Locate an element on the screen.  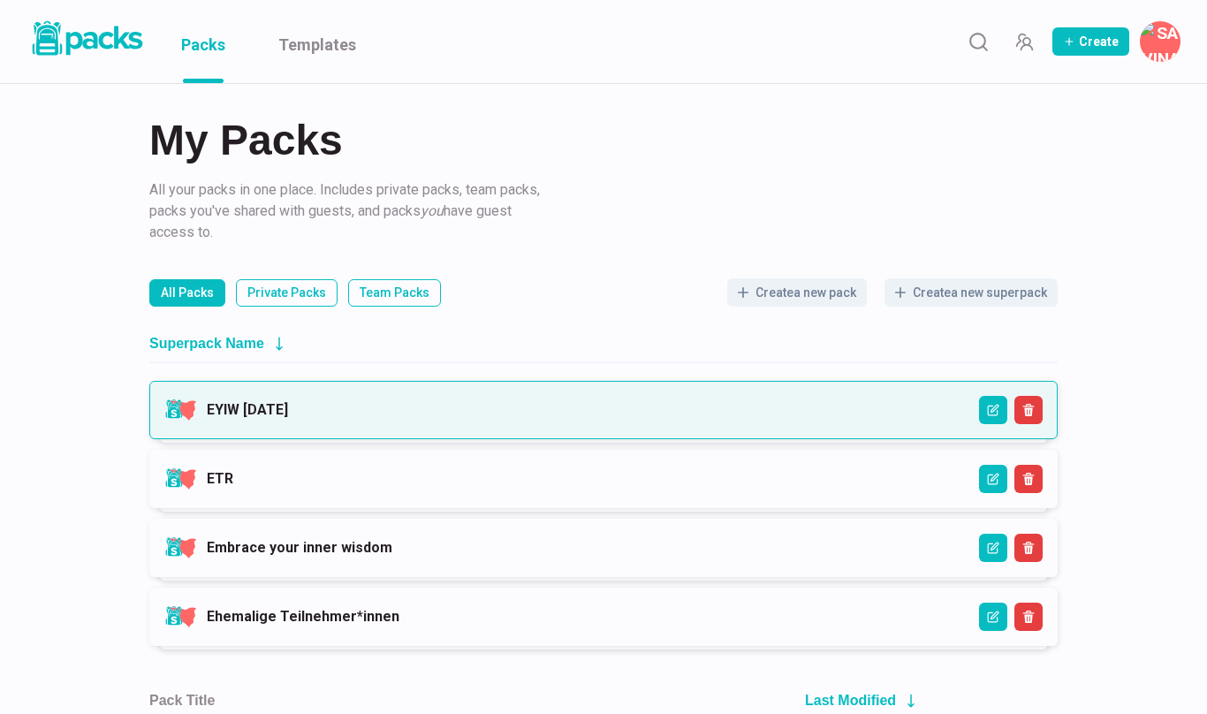
h2: My Packs is located at coordinates (603, 140).